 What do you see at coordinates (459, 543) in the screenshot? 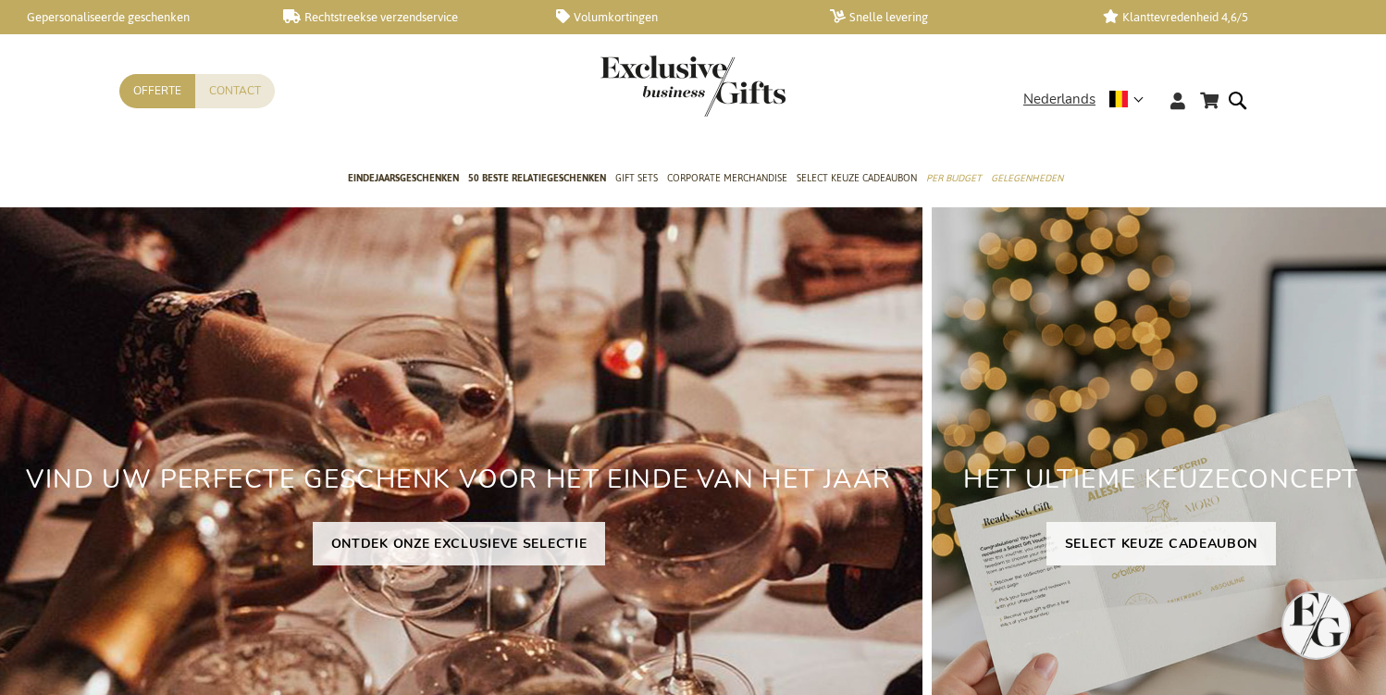
I see `a: ONTDEK ONZE EXCLUSIEVE SELECTIE` at bounding box center [459, 543].